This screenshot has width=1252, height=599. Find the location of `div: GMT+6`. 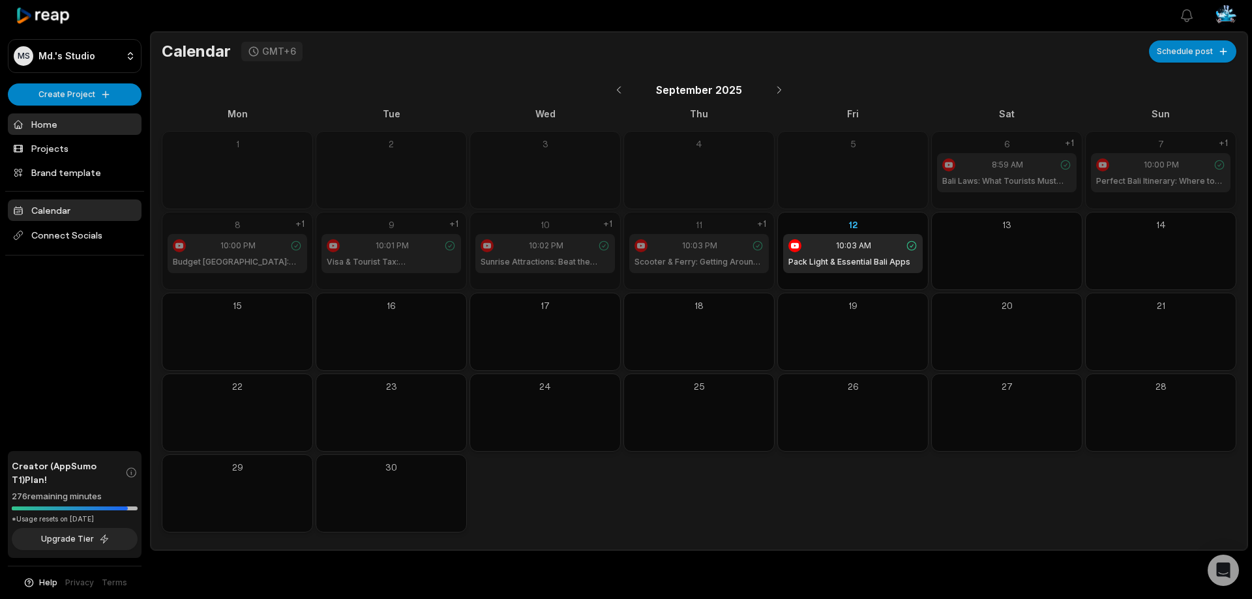

div: GMT+6 is located at coordinates (279, 52).